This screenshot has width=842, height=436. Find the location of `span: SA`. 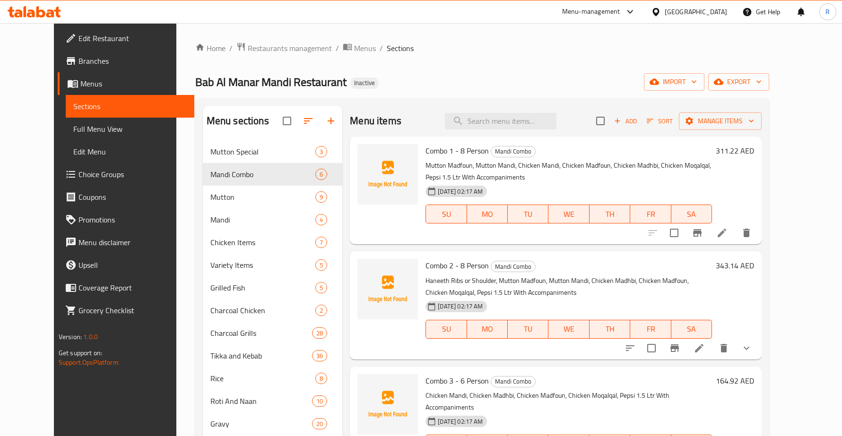

span: SA is located at coordinates (691, 329).